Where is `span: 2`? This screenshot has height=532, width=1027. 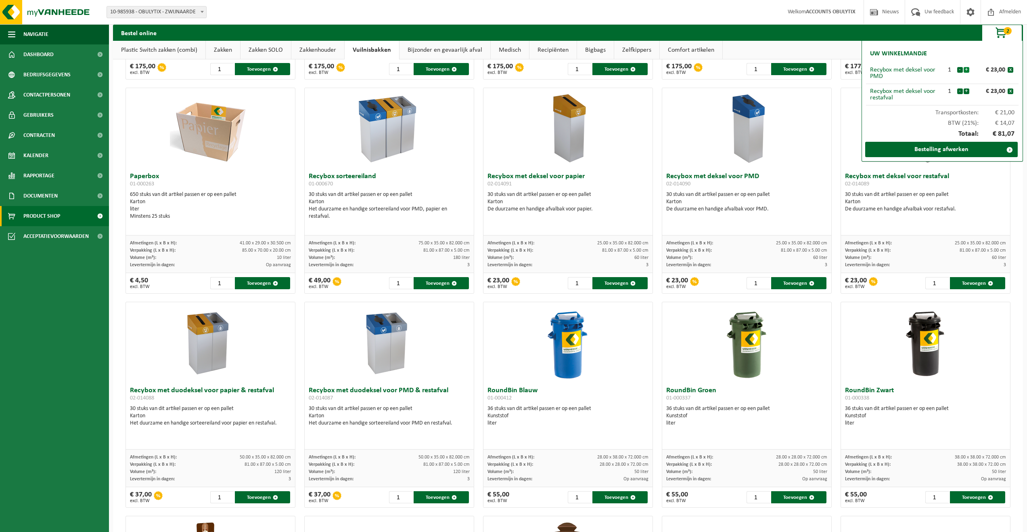 span: 2 is located at coordinates (1008, 31).